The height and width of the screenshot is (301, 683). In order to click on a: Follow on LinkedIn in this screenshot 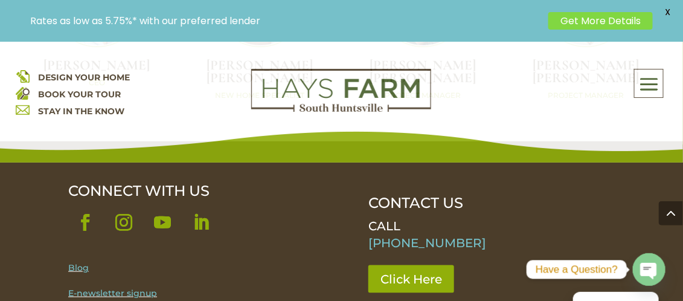, I will do `click(201, 222)`.